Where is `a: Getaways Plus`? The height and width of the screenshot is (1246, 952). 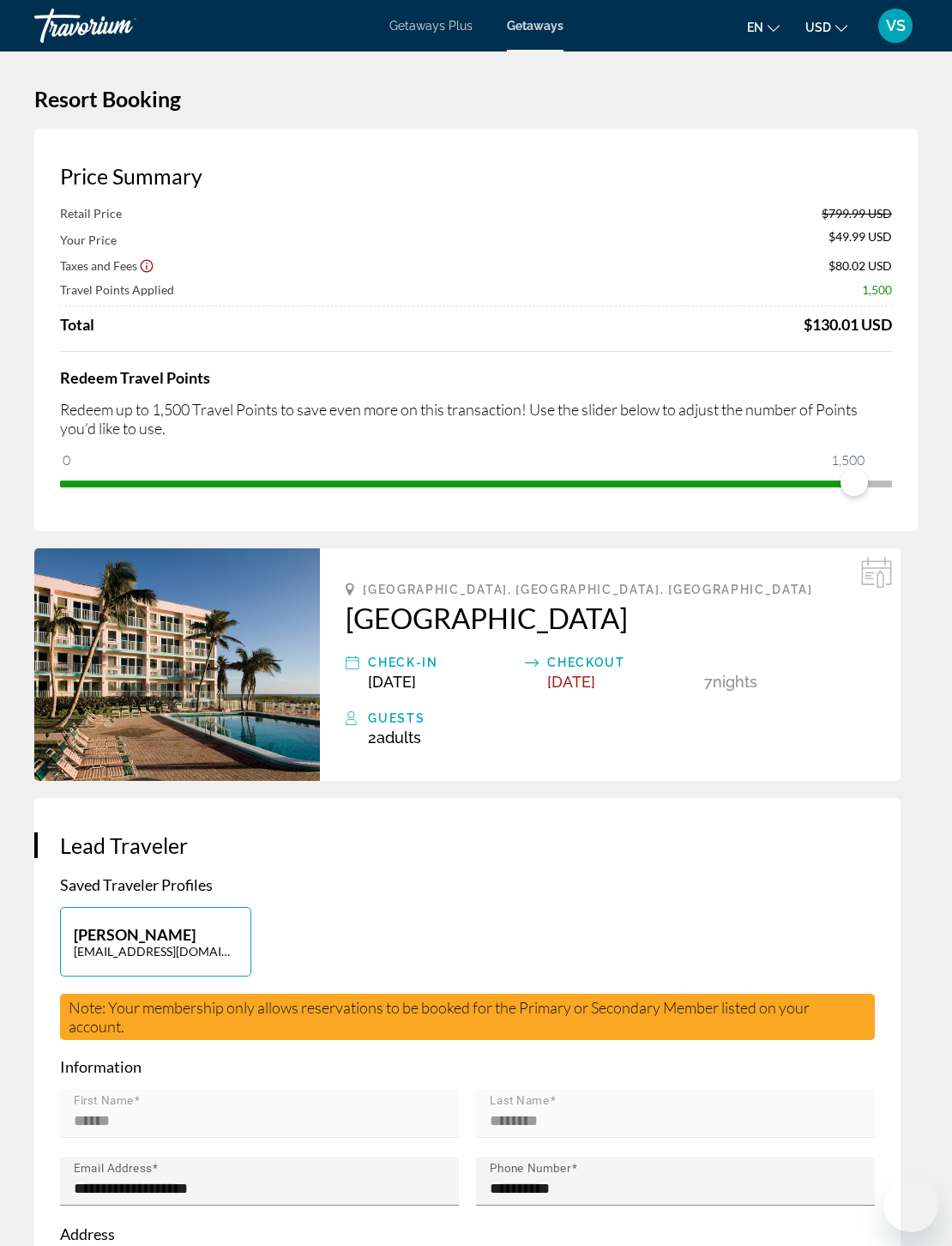 a: Getaways Plus is located at coordinates (430, 26).